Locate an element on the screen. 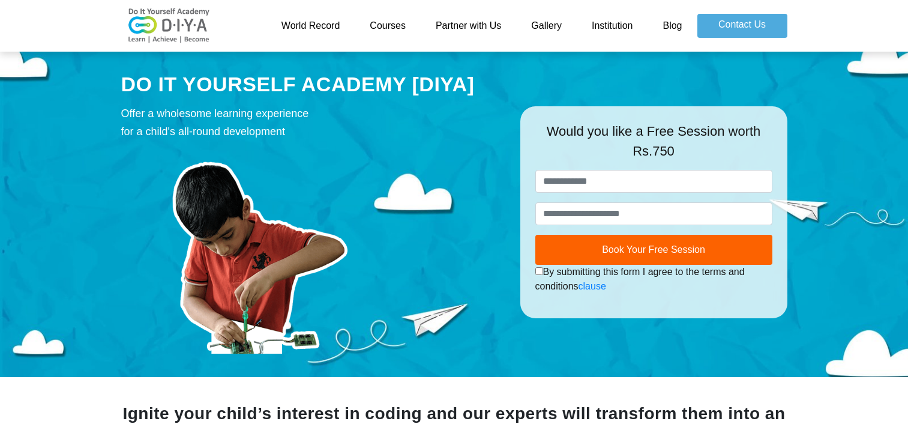  a: Contact Us is located at coordinates (742, 26).